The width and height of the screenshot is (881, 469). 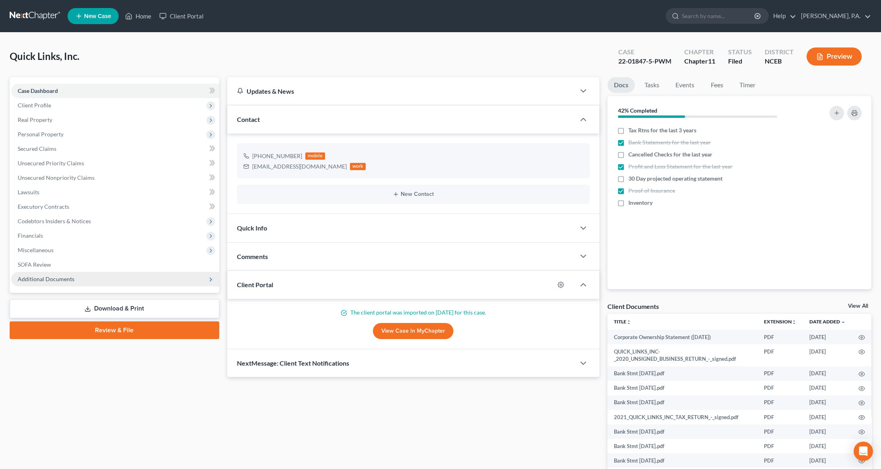 I want to click on span: Inventory, so click(x=640, y=203).